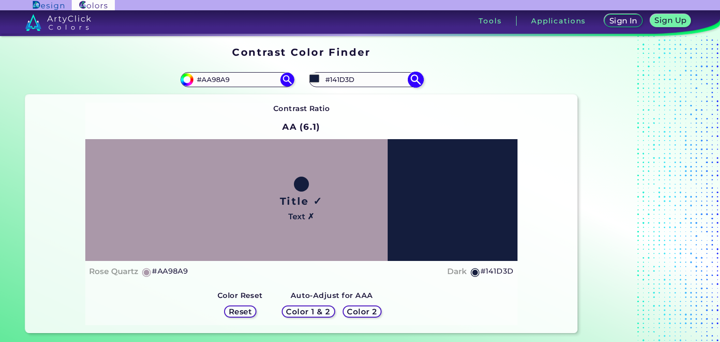 Image resolution: width=720 pixels, height=342 pixels. What do you see at coordinates (301, 108) in the screenshot?
I see `strong: Contrast Ratio` at bounding box center [301, 108].